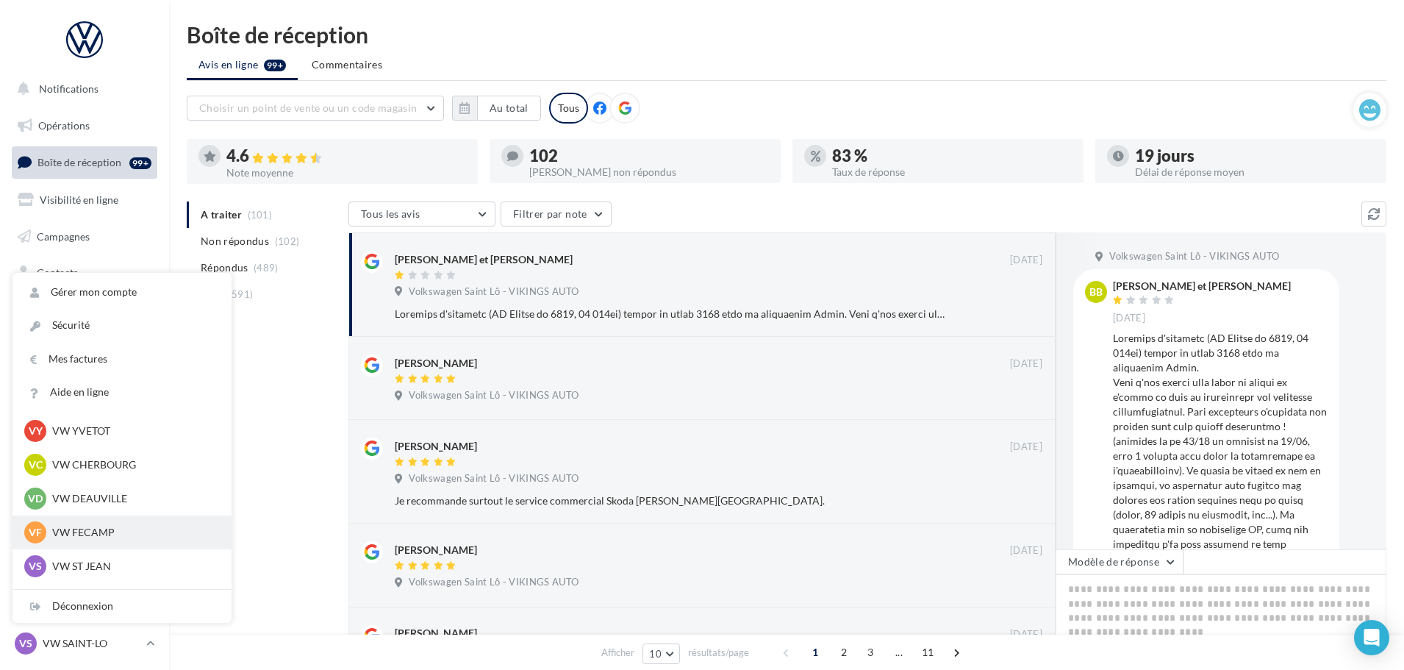 This screenshot has height=670, width=1404. What do you see at coordinates (122, 606) in the screenshot?
I see `div: Déconnexion` at bounding box center [122, 606].